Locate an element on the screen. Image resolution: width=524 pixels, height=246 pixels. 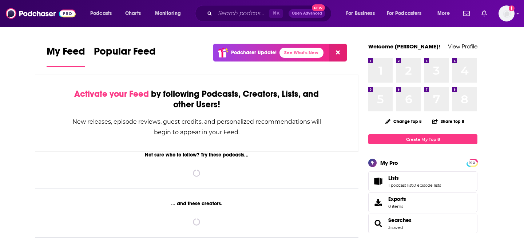
a: Popular Feed is located at coordinates (125, 56).